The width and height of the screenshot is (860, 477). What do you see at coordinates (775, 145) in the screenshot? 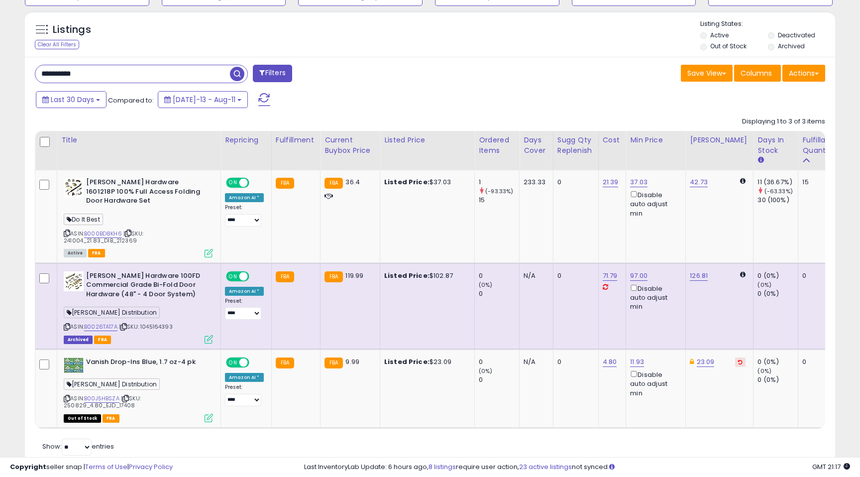
I see `div: Days In Stock` at bounding box center [775, 145].